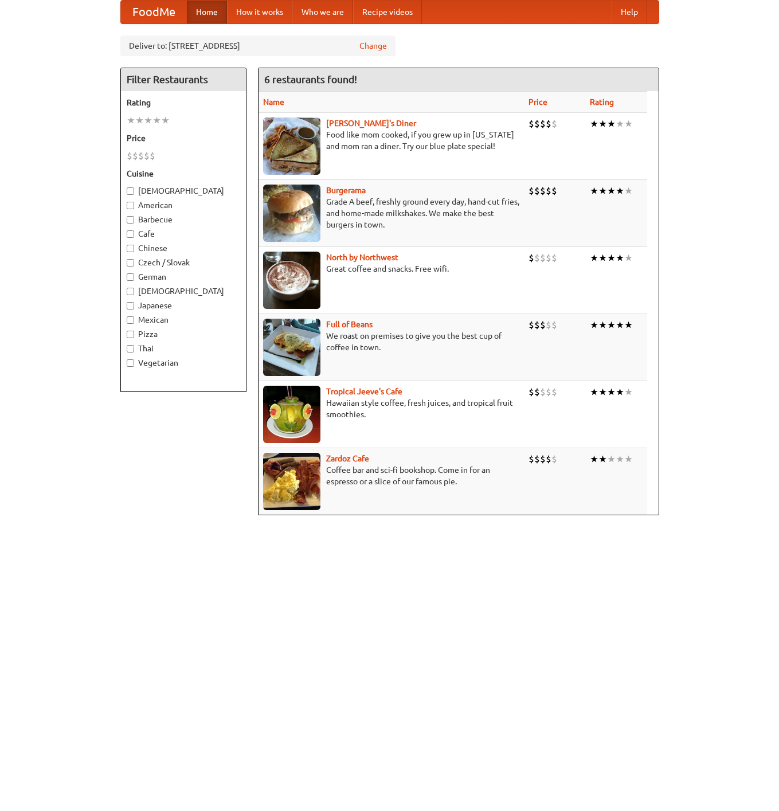 This screenshot has height=811, width=779. What do you see at coordinates (130, 205) in the screenshot?
I see `input: American` at bounding box center [130, 205].